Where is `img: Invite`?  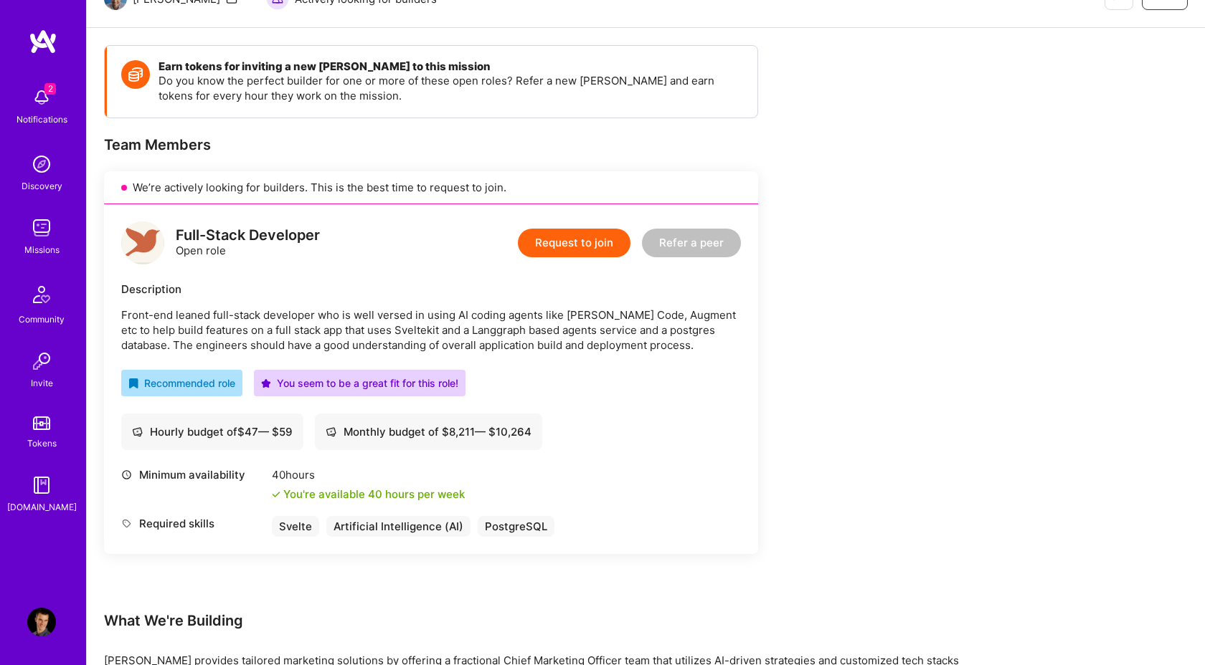 img: Invite is located at coordinates (42, 361).